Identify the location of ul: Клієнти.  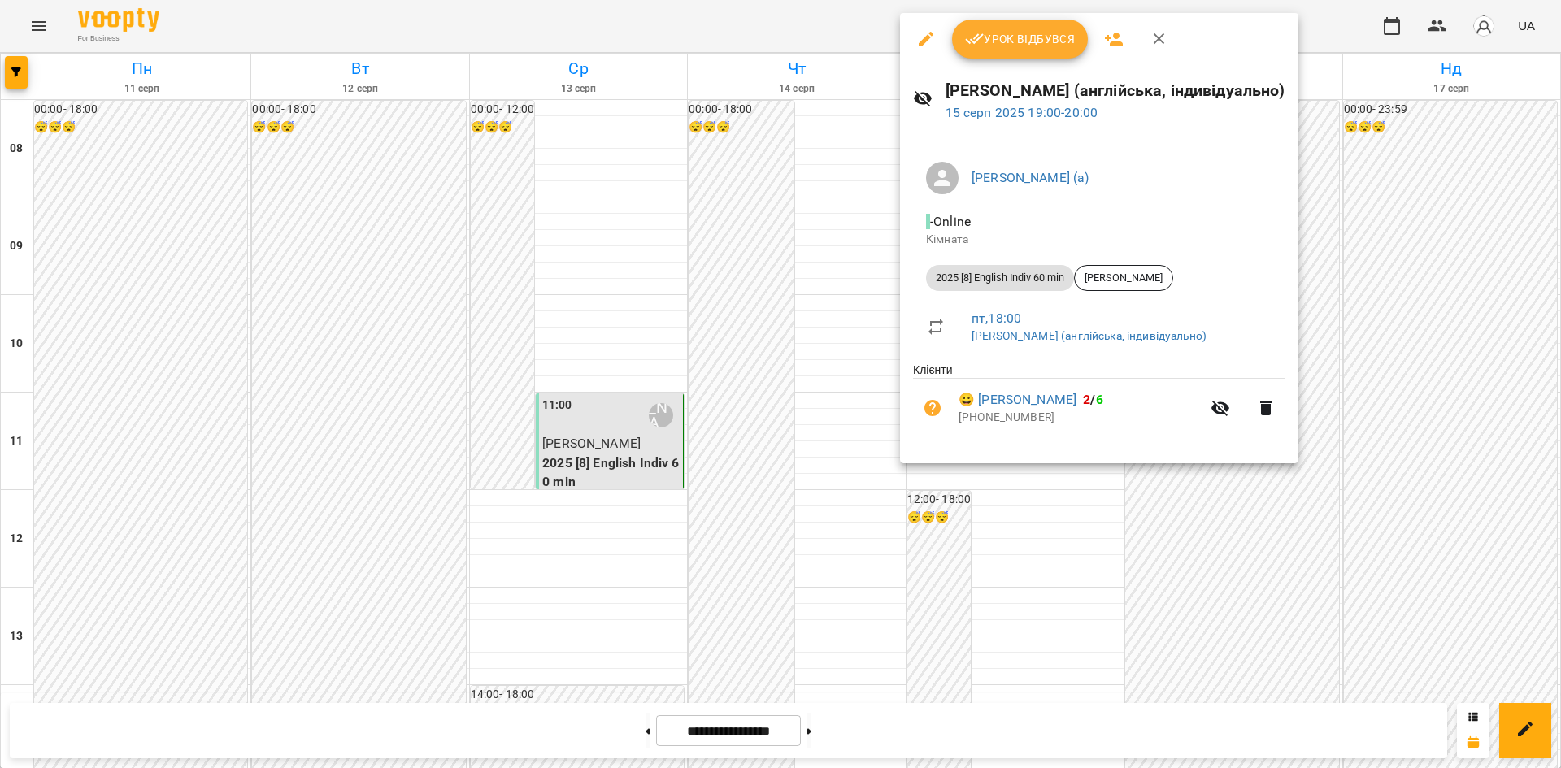
(1099, 403).